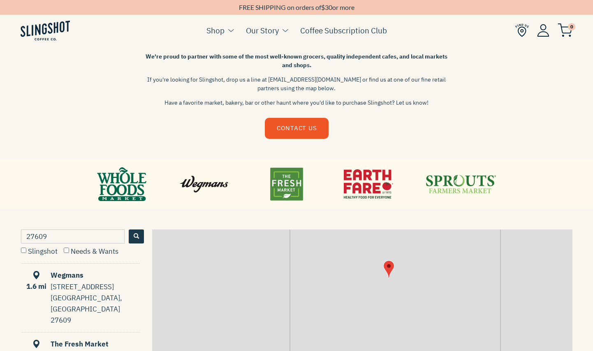 This screenshot has width=593, height=351. I want to click on a: Shop, so click(216, 30).